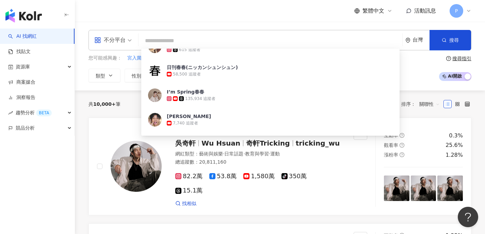 The image size is (485, 234). I want to click on span: 類型, so click(100, 76).